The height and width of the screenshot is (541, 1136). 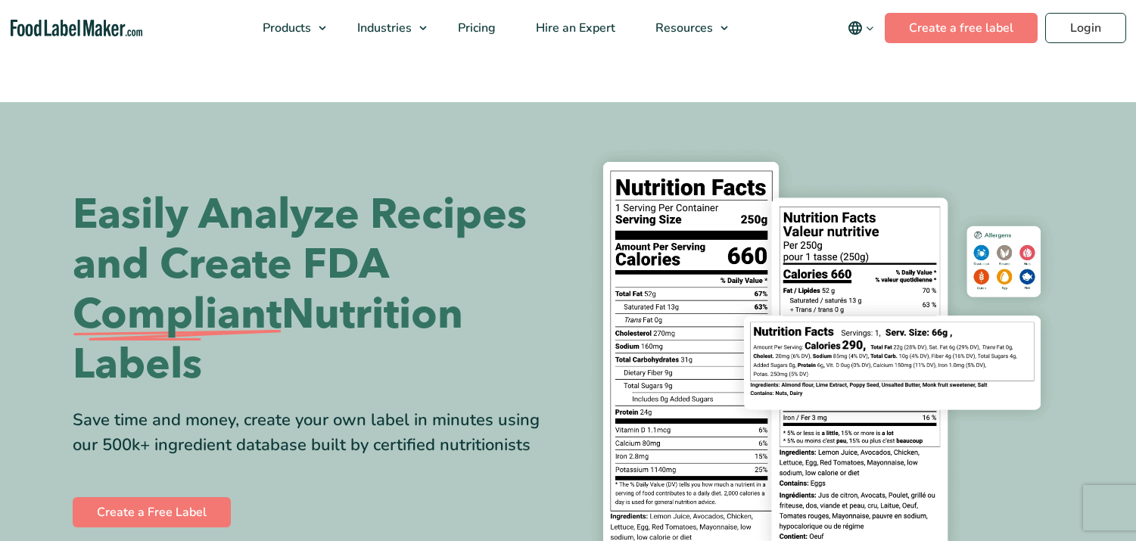 What do you see at coordinates (1085, 28) in the screenshot?
I see `a: Login` at bounding box center [1085, 28].